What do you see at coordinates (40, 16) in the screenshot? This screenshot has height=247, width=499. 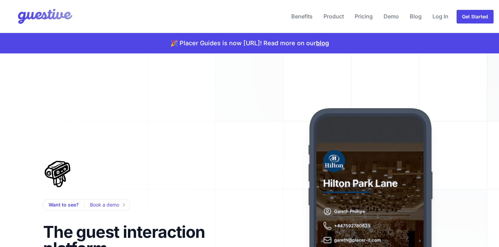 I see `img: Your Company` at bounding box center [40, 16].